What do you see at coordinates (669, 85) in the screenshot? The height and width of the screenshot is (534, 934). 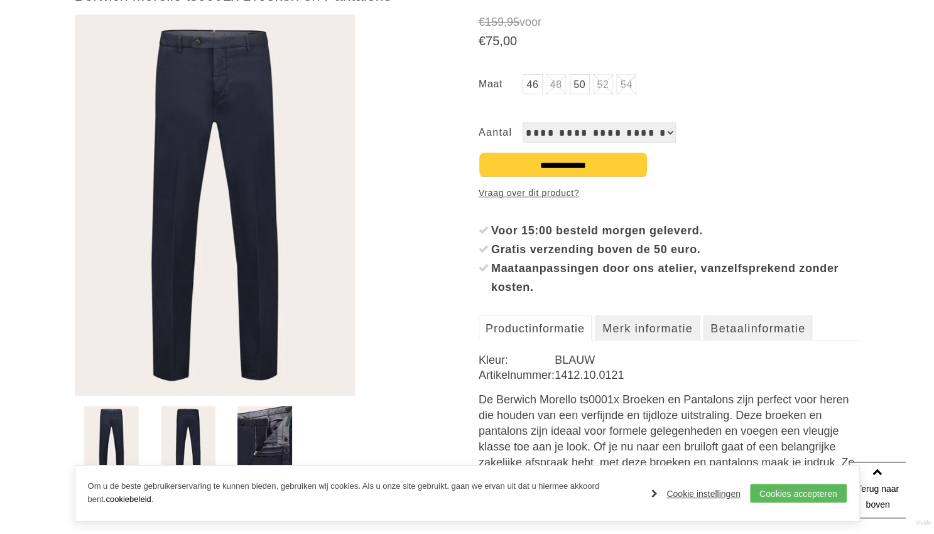 I see `ul: Maat` at bounding box center [669, 85].